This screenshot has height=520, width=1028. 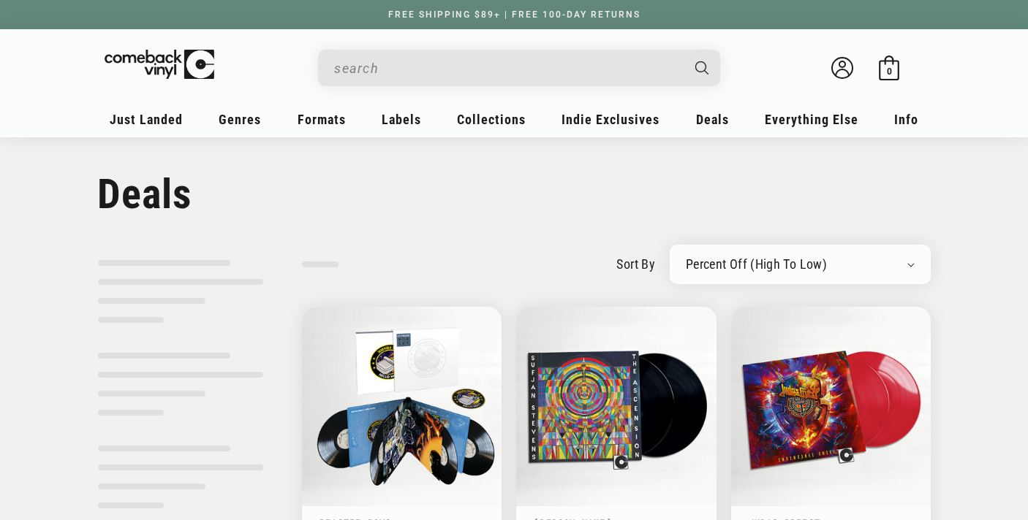 I want to click on span: Genres, so click(x=240, y=119).